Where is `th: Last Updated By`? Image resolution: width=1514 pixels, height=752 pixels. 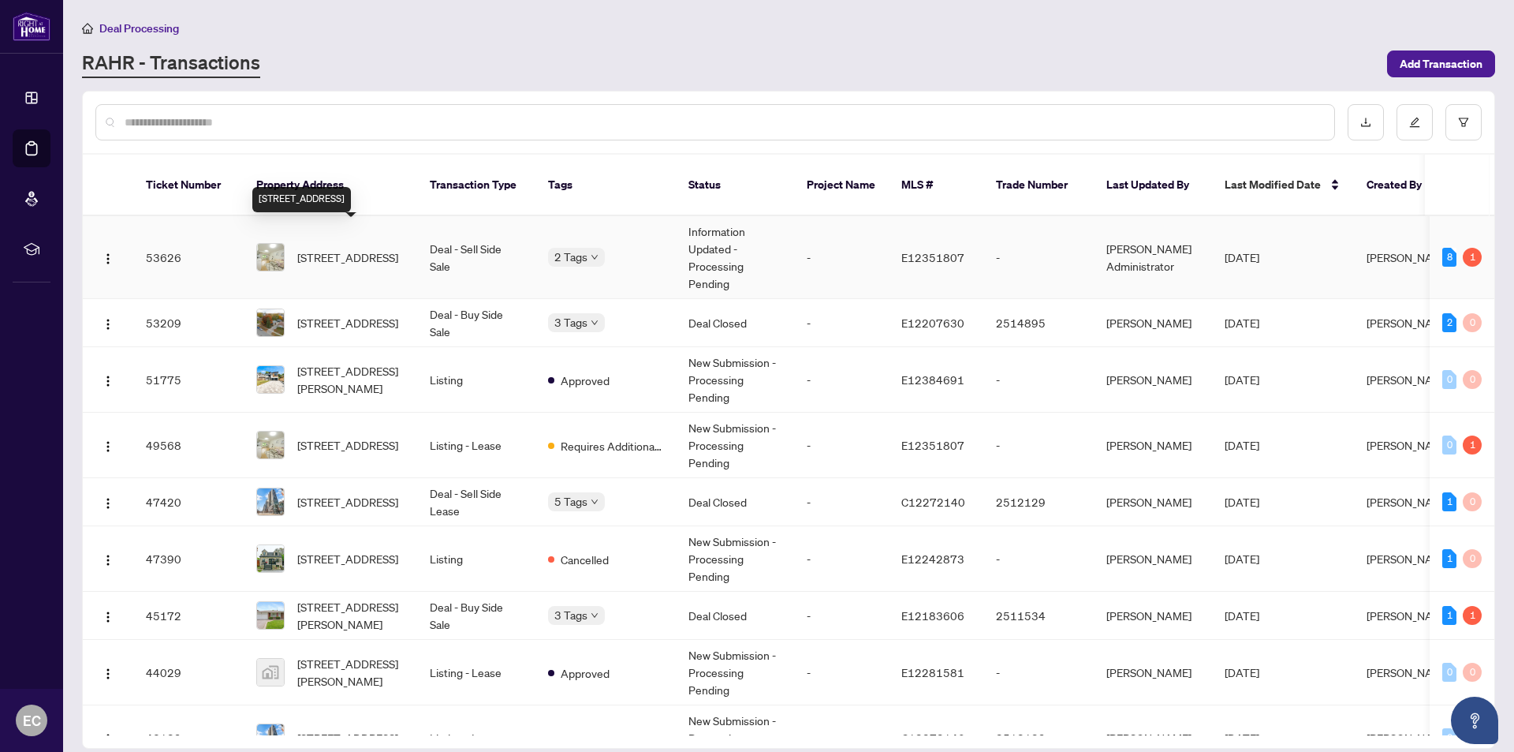 th: Last Updated By is located at coordinates (1153, 185).